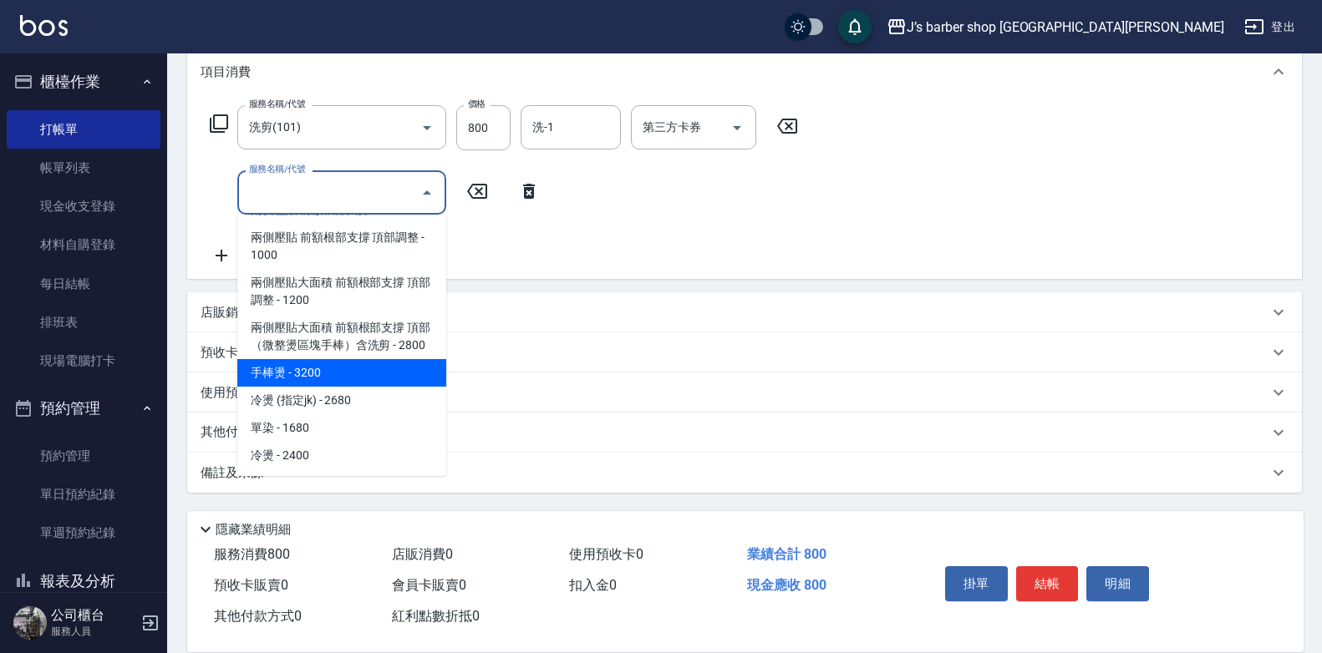  Describe the element at coordinates (43, 25) in the screenshot. I see `img: Logo` at that location.